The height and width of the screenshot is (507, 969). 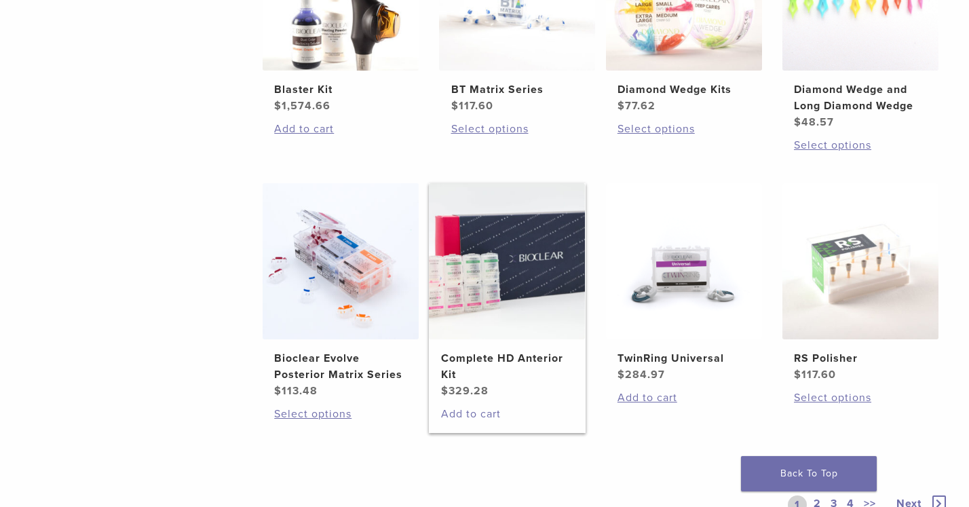 I want to click on bdi: 113.48, so click(x=296, y=391).